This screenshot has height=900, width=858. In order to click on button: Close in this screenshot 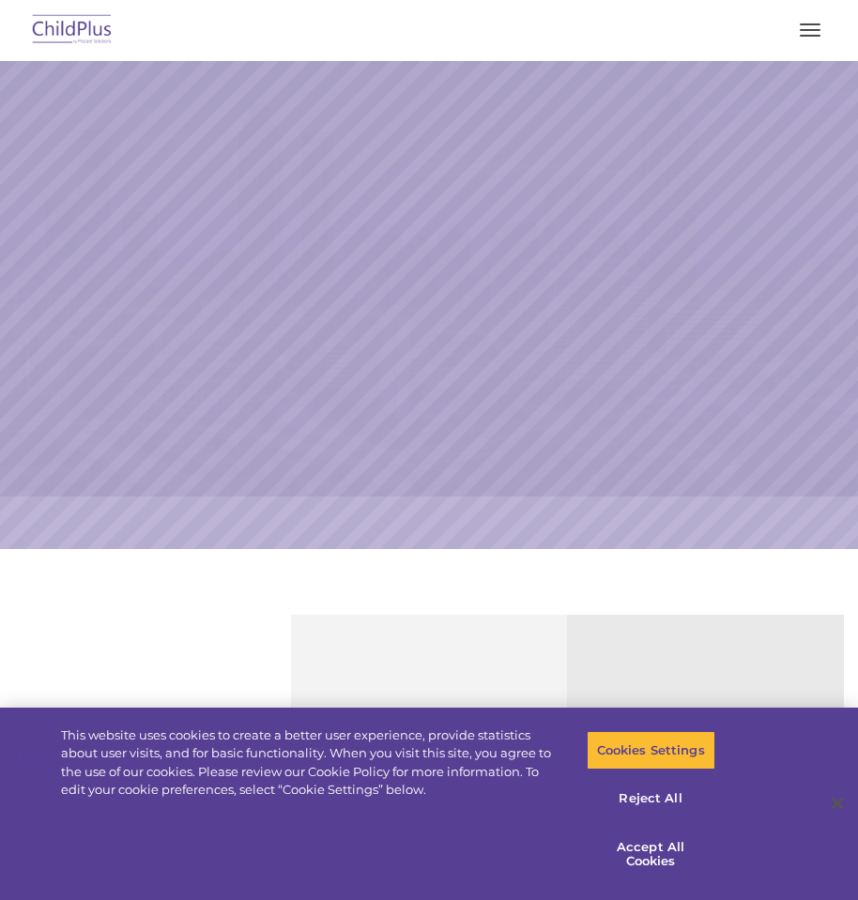, I will do `click(837, 804)`.